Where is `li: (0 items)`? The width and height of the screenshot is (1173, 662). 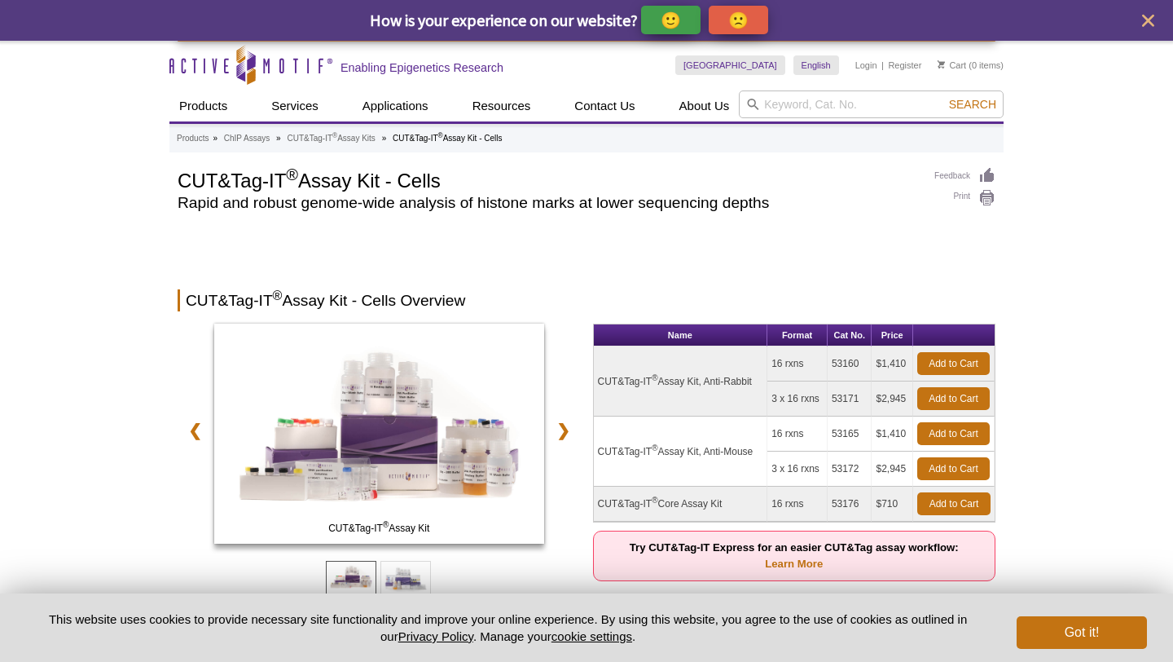 li: (0 items) is located at coordinates (971, 65).